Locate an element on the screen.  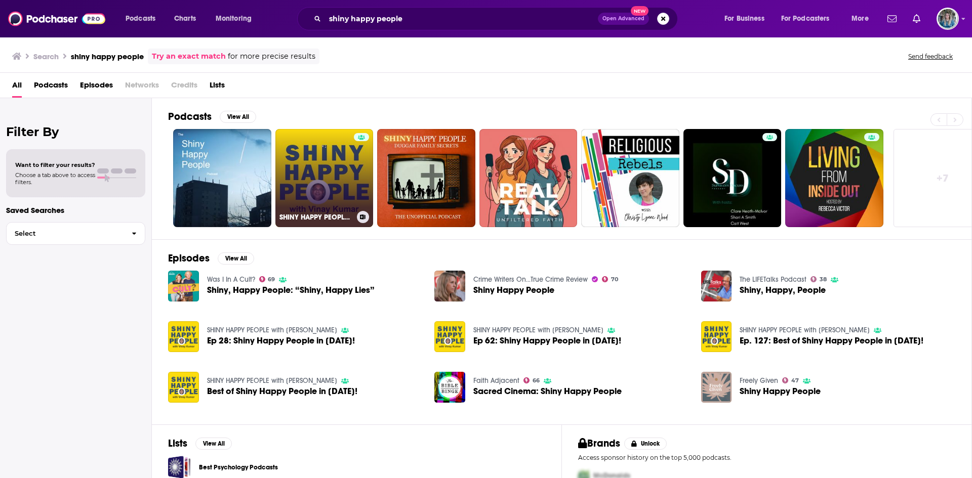
a: Was I In A Cult? is located at coordinates (231, 279).